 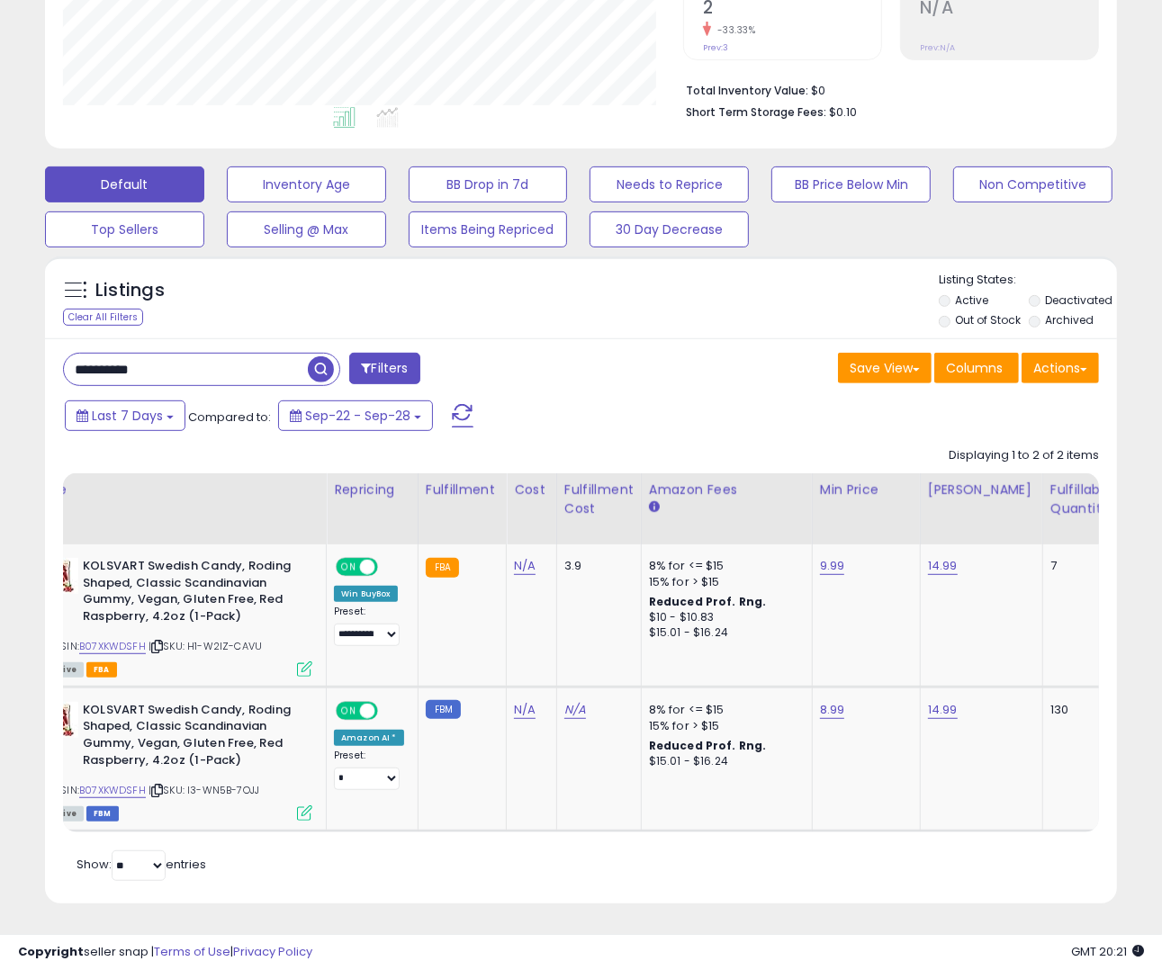 I want to click on a: Terms of Use, so click(x=192, y=951).